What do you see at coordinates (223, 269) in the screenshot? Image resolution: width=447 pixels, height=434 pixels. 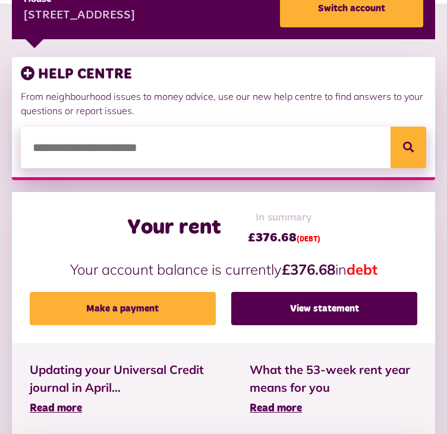 I see `p: Your account balance is currently in` at bounding box center [223, 269].